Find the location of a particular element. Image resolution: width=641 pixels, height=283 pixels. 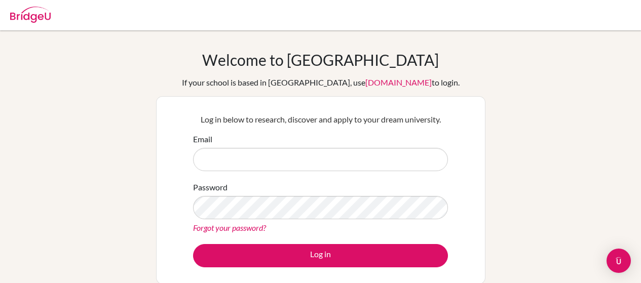

a: Forgot your password? is located at coordinates (230, 228).